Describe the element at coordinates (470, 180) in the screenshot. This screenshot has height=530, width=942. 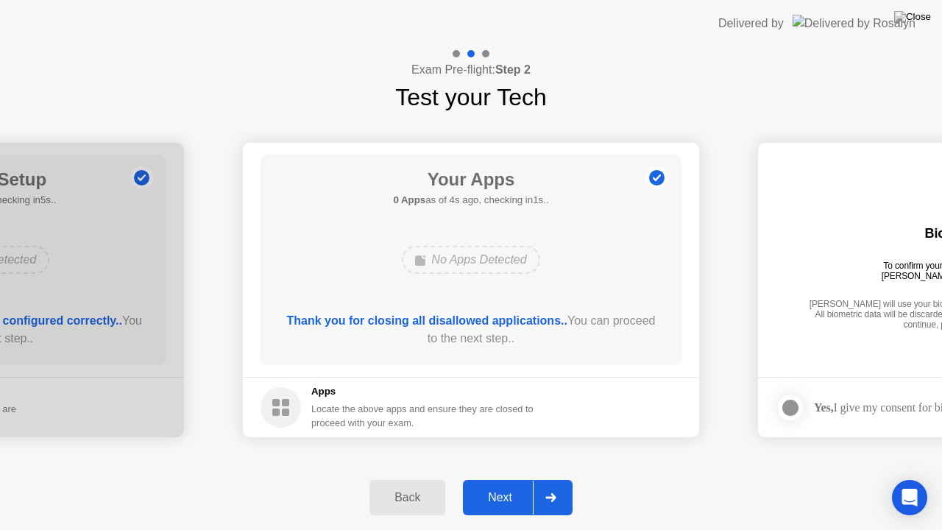
I see `h1: Your Apps` at that location.